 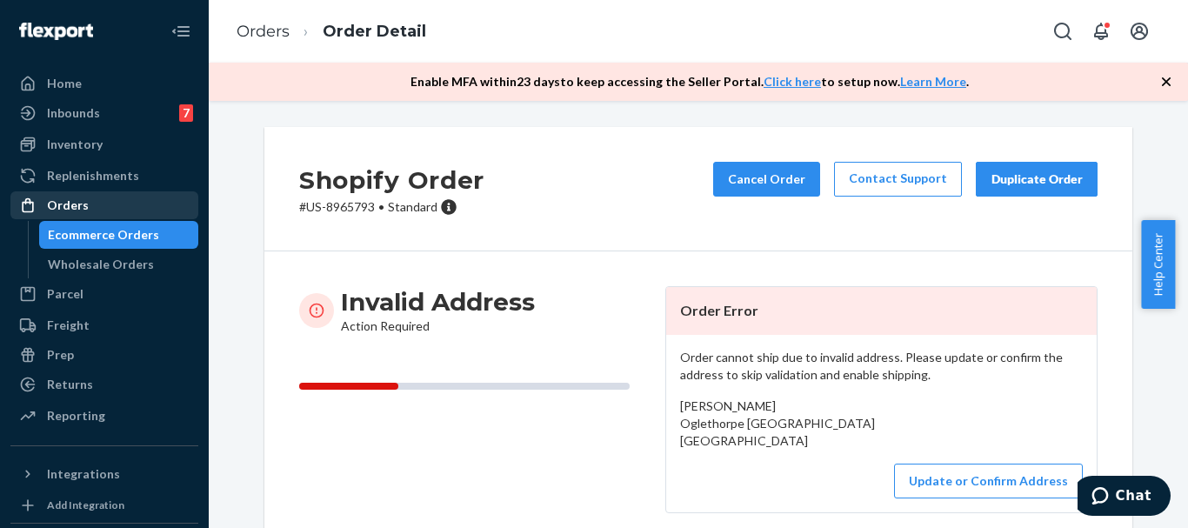 I want to click on div: Inbounds, so click(x=73, y=113).